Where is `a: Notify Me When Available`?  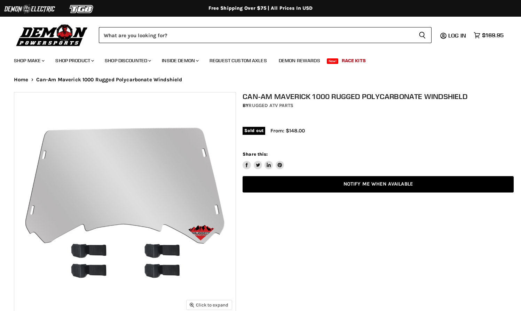
a: Notify Me When Available is located at coordinates (378, 184).